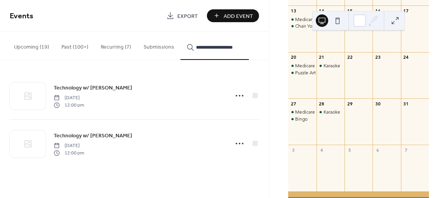 Image resolution: width=448 pixels, height=198 pixels. What do you see at coordinates (159, 45) in the screenshot?
I see `button: Submissions` at bounding box center [159, 45].